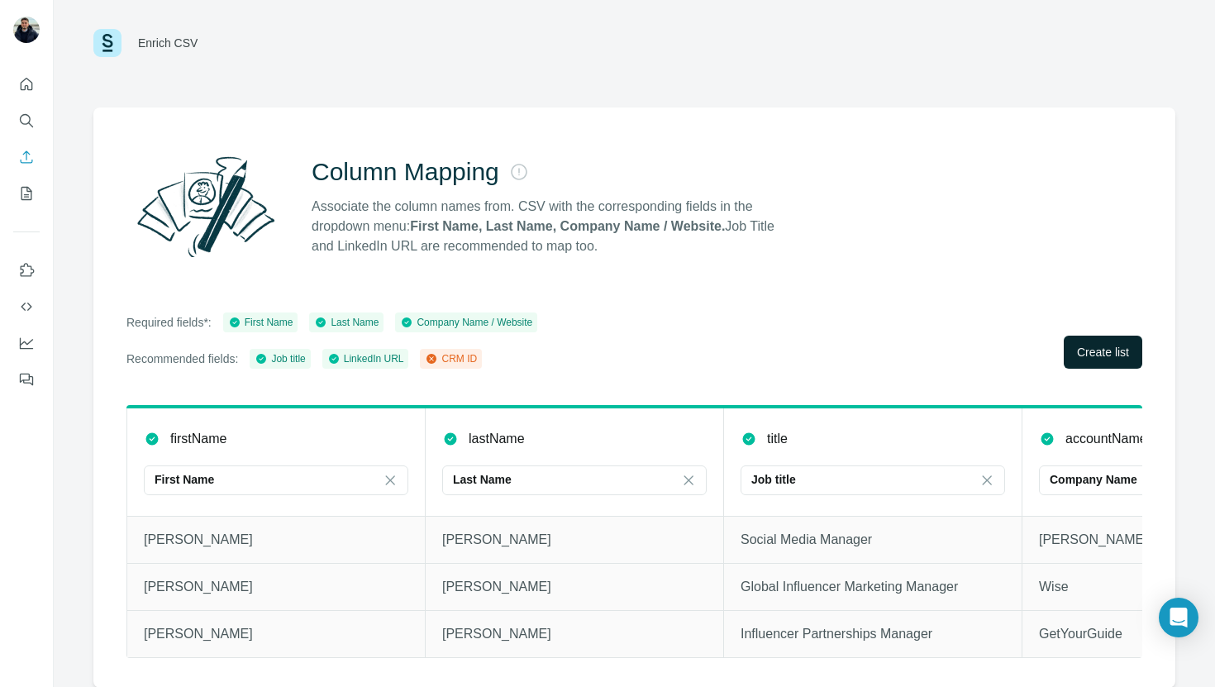 The image size is (1215, 687). I want to click on p: Job title, so click(773, 479).